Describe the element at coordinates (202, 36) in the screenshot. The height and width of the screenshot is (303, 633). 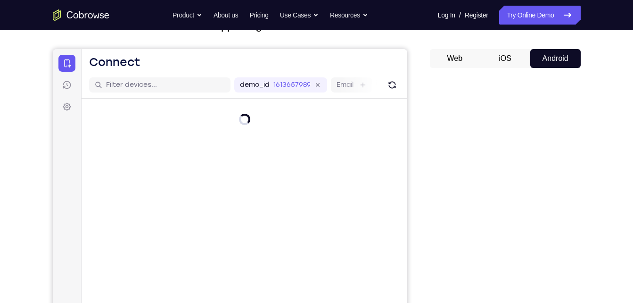
I see `label: demo_id` at that location.